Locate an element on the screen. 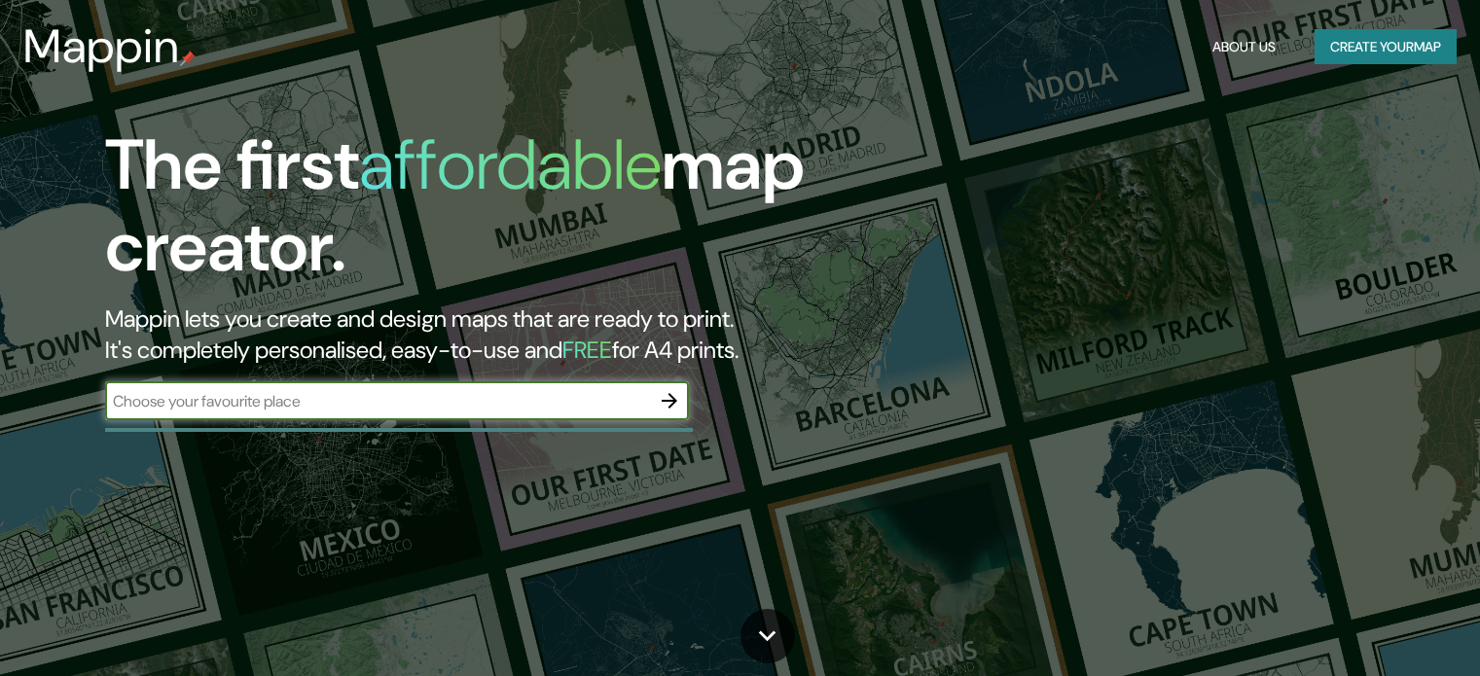 The height and width of the screenshot is (676, 1480). button: Create yourmap is located at coordinates (1385, 47).